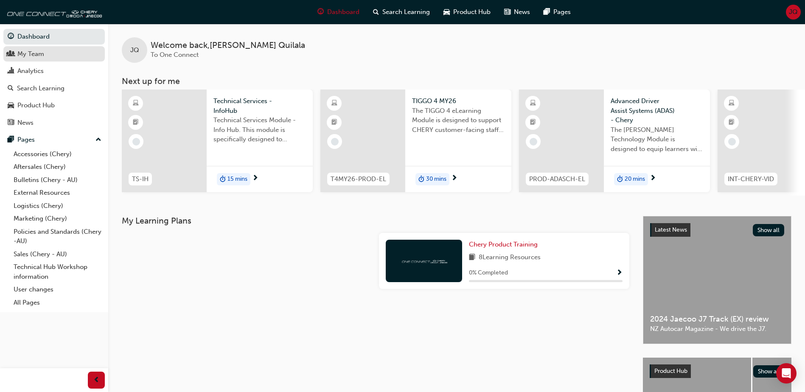  I want to click on a: T4MY26-PROD-ELTIGGO 4 MY26The TIGGO 4 eLearning Module is designed to support CHERY customer-faci..., so click(416, 141).